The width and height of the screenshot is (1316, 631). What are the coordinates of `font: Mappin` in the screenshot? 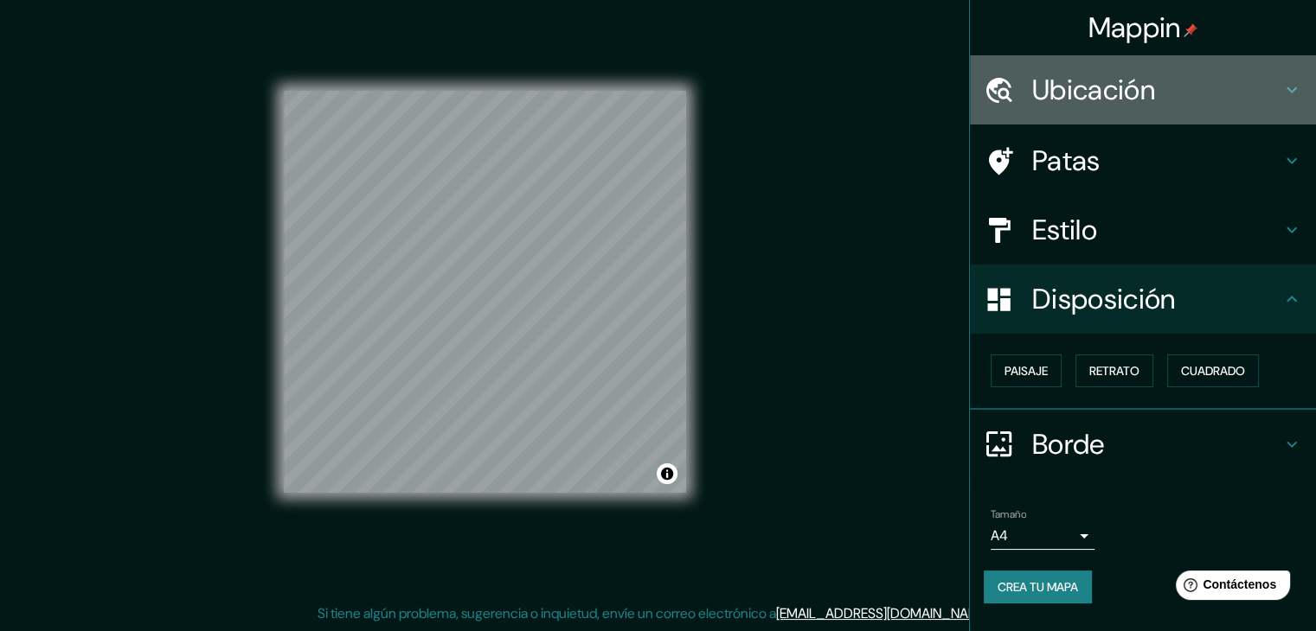 It's located at (1134, 28).